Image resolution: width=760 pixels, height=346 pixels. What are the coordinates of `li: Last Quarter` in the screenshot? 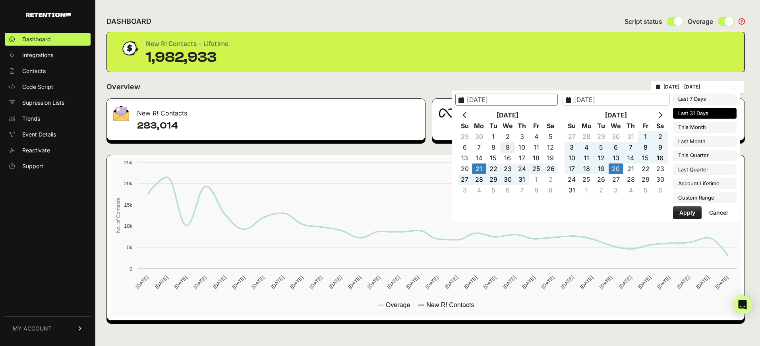 It's located at (705, 170).